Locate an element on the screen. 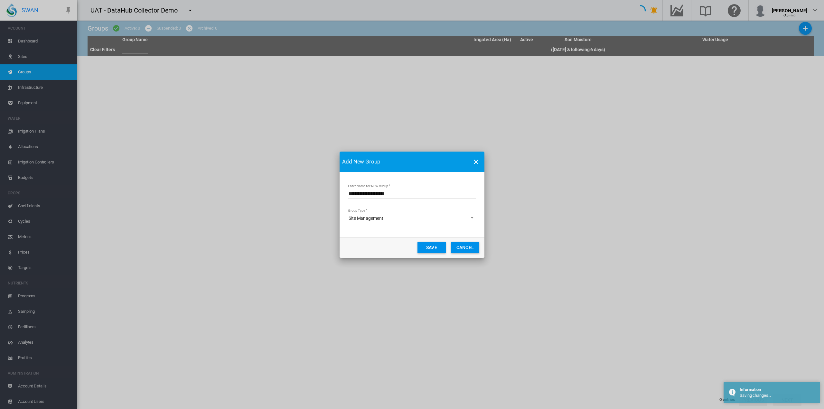 The width and height of the screenshot is (824, 409). button: Save is located at coordinates (432, 248).